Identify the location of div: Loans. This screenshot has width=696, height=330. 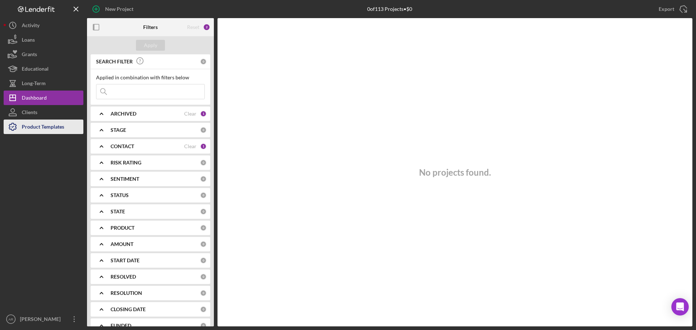
(28, 41).